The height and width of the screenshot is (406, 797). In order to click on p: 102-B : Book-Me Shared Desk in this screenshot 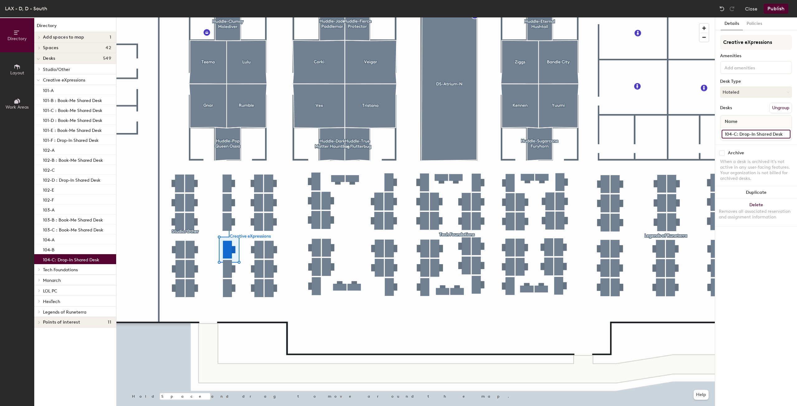, I will do `click(73, 159)`.